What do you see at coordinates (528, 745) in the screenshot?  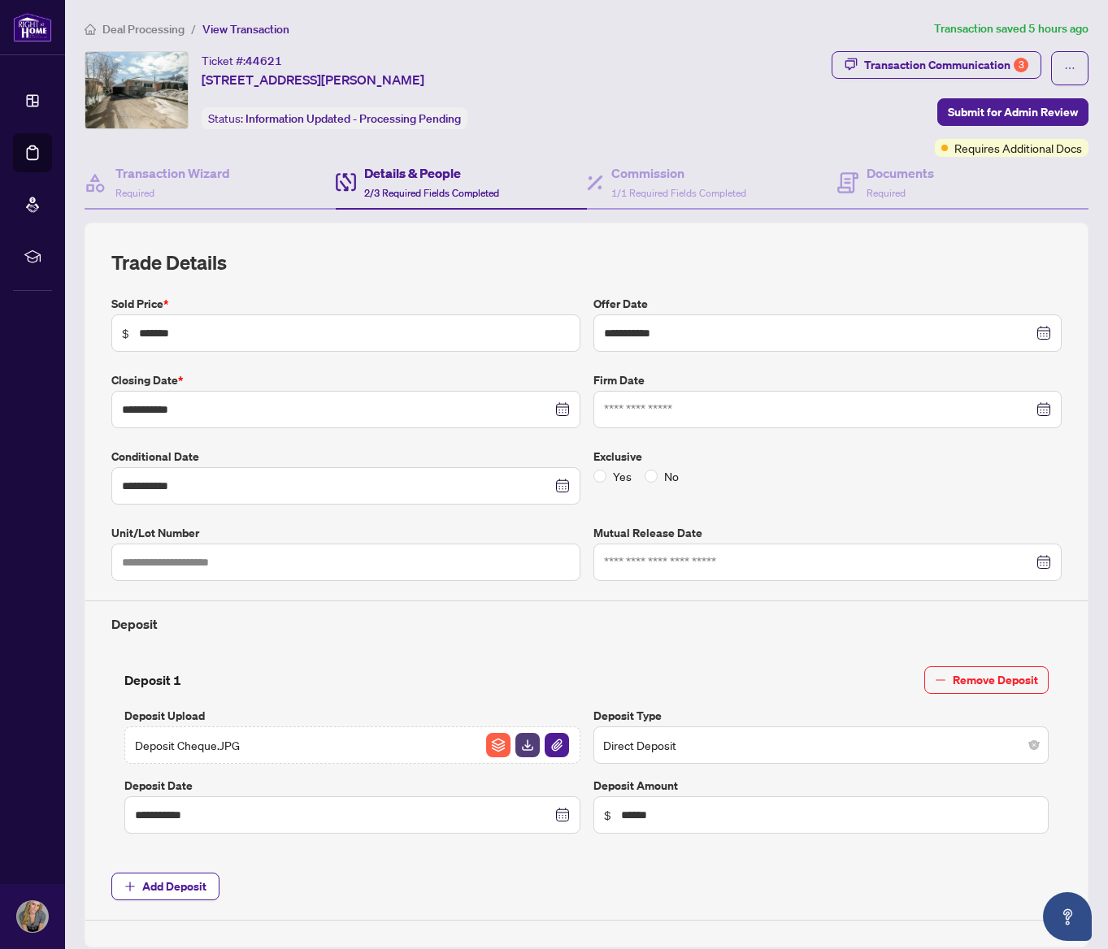 I see `button: File Download` at bounding box center [528, 745].